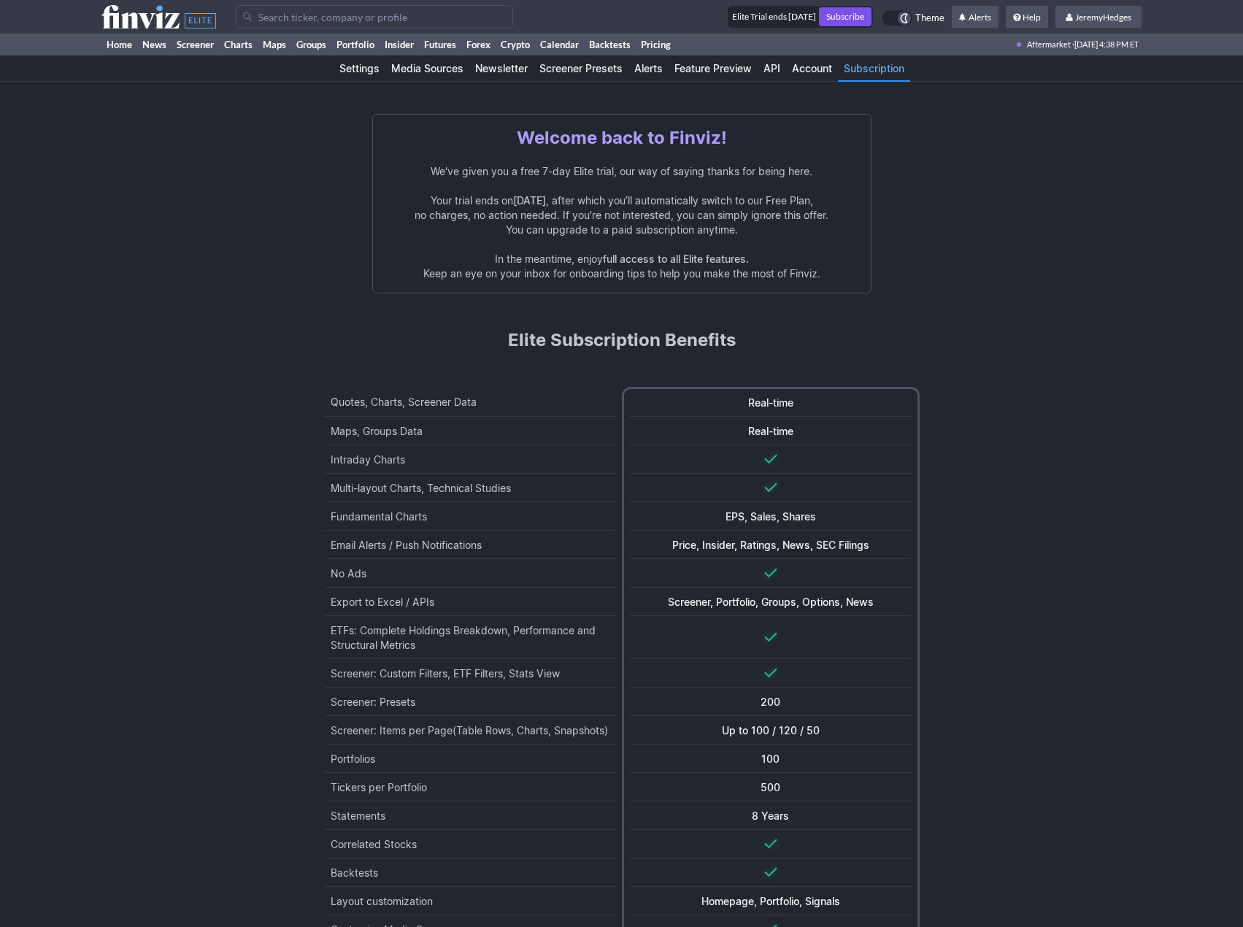 The height and width of the screenshot is (927, 1243). Describe the element at coordinates (771, 545) in the screenshot. I see `div: Price, Insider, Ratings, News, SEC Filings` at that location.